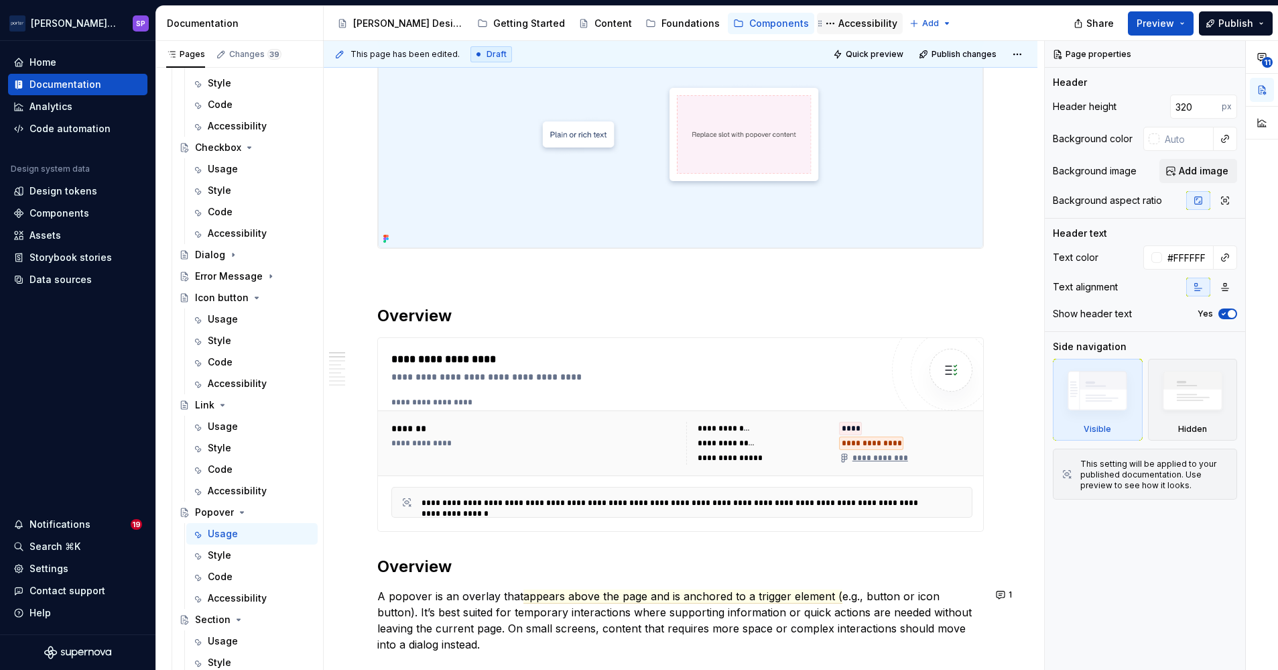 This screenshot has height=670, width=1278. What do you see at coordinates (1204, 171) in the screenshot?
I see `span: Add image` at bounding box center [1204, 171].